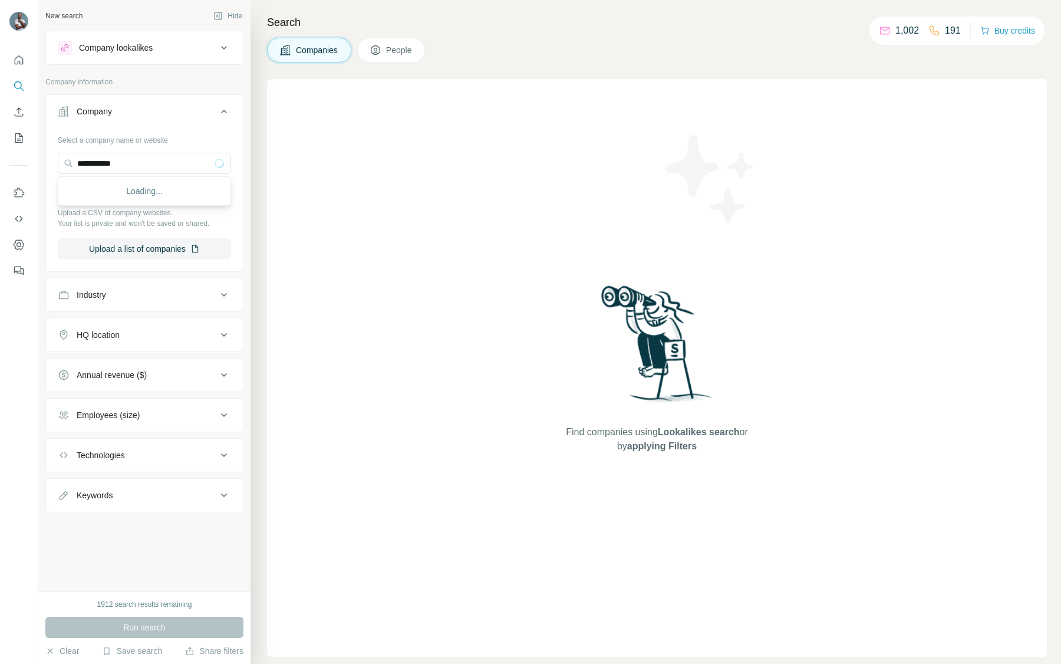 The height and width of the screenshot is (664, 1061). Describe the element at coordinates (144, 48) in the screenshot. I see `button: Company lookalikes` at that location.